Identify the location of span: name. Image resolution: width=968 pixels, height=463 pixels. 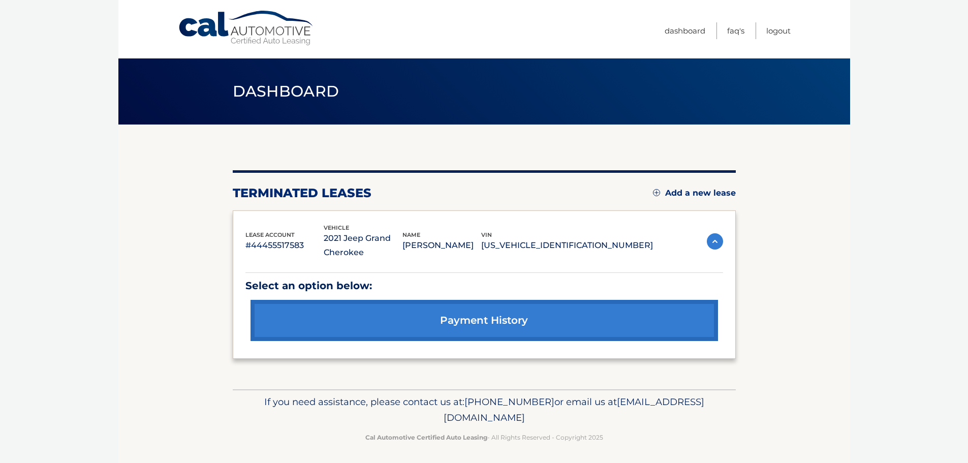
(411, 235).